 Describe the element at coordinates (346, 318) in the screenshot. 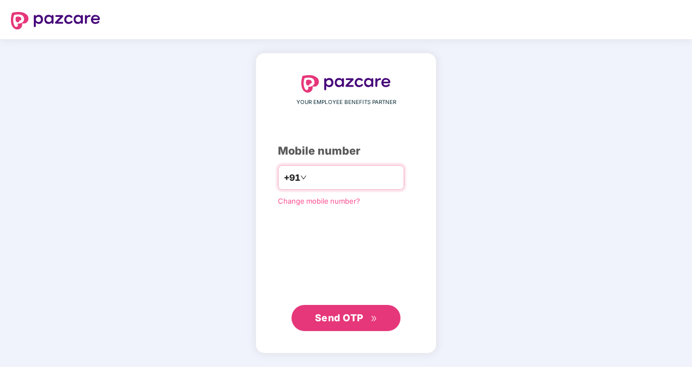

I see `button: Send OTPdouble-right` at that location.